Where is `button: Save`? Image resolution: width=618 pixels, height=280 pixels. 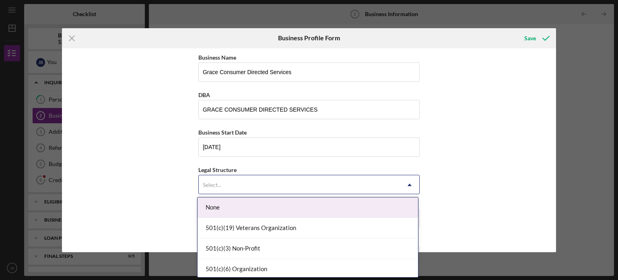 button: Save is located at coordinates (536, 38).